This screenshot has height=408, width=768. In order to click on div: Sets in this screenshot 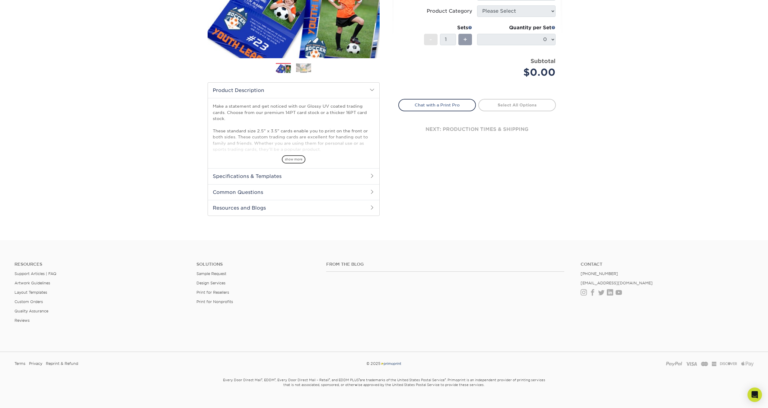, I will do `click(448, 28)`.